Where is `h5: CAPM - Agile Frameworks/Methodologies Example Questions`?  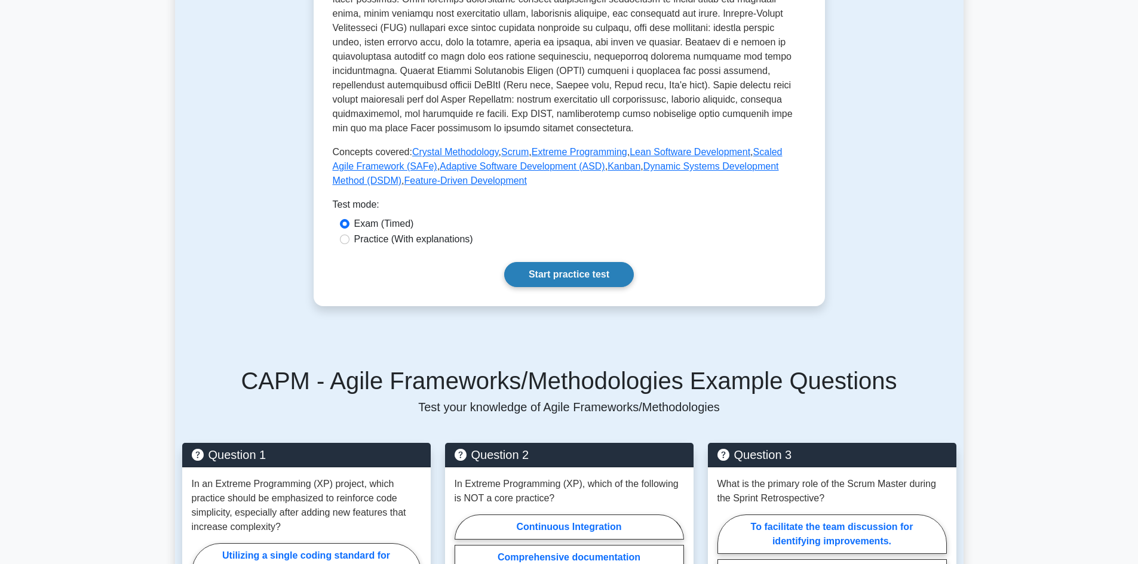 h5: CAPM - Agile Frameworks/Methodologies Example Questions is located at coordinates (569, 381).